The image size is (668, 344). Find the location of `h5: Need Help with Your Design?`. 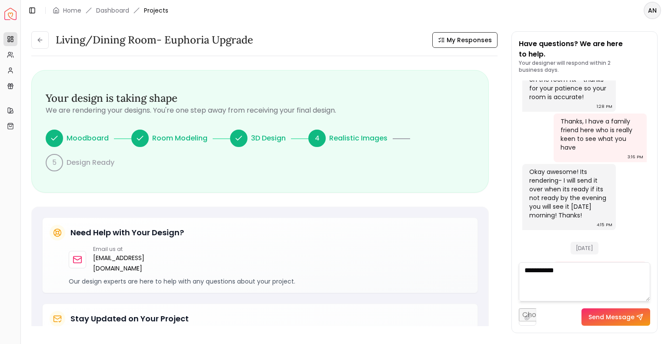

h5: Need Help with Your Design? is located at coordinates (127, 233).